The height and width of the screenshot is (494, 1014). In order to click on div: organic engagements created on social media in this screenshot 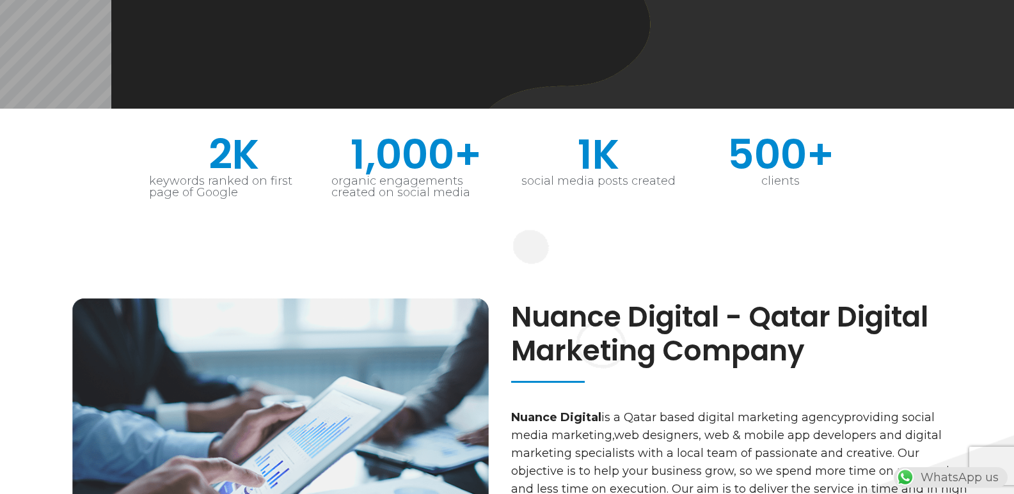, I will do `click(416, 187)`.